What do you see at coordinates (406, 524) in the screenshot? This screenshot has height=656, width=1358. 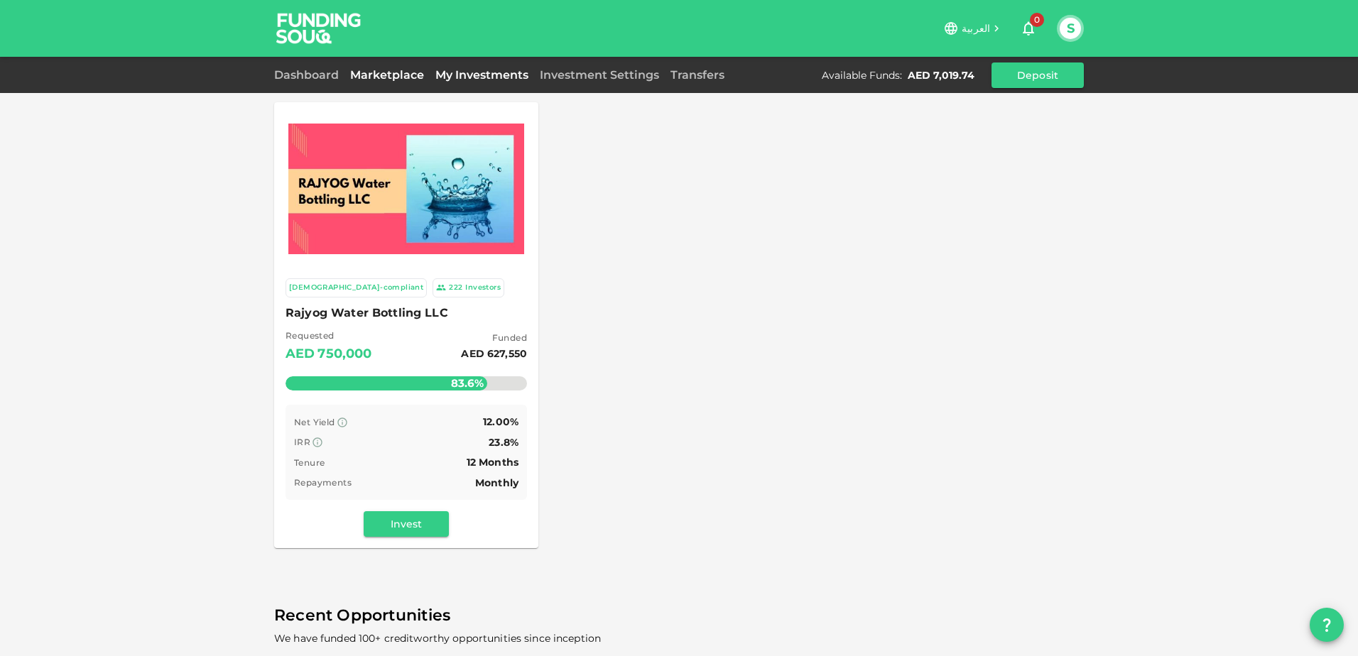 I see `button: Invest` at bounding box center [406, 524].